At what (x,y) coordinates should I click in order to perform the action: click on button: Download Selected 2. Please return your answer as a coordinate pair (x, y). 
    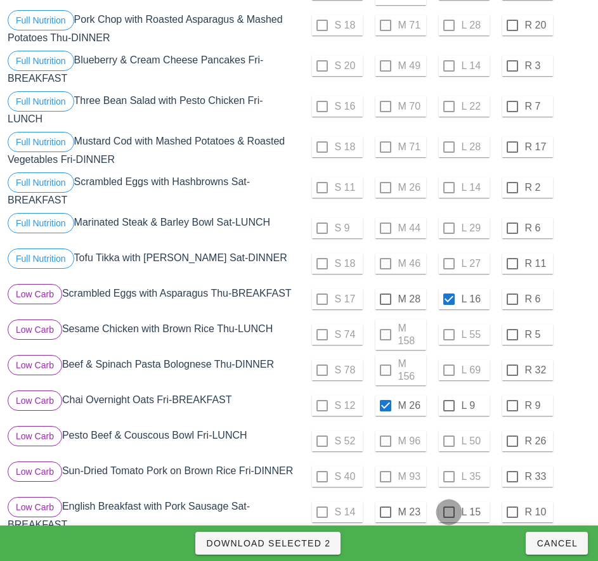
    Looking at the image, I should click on (268, 544).